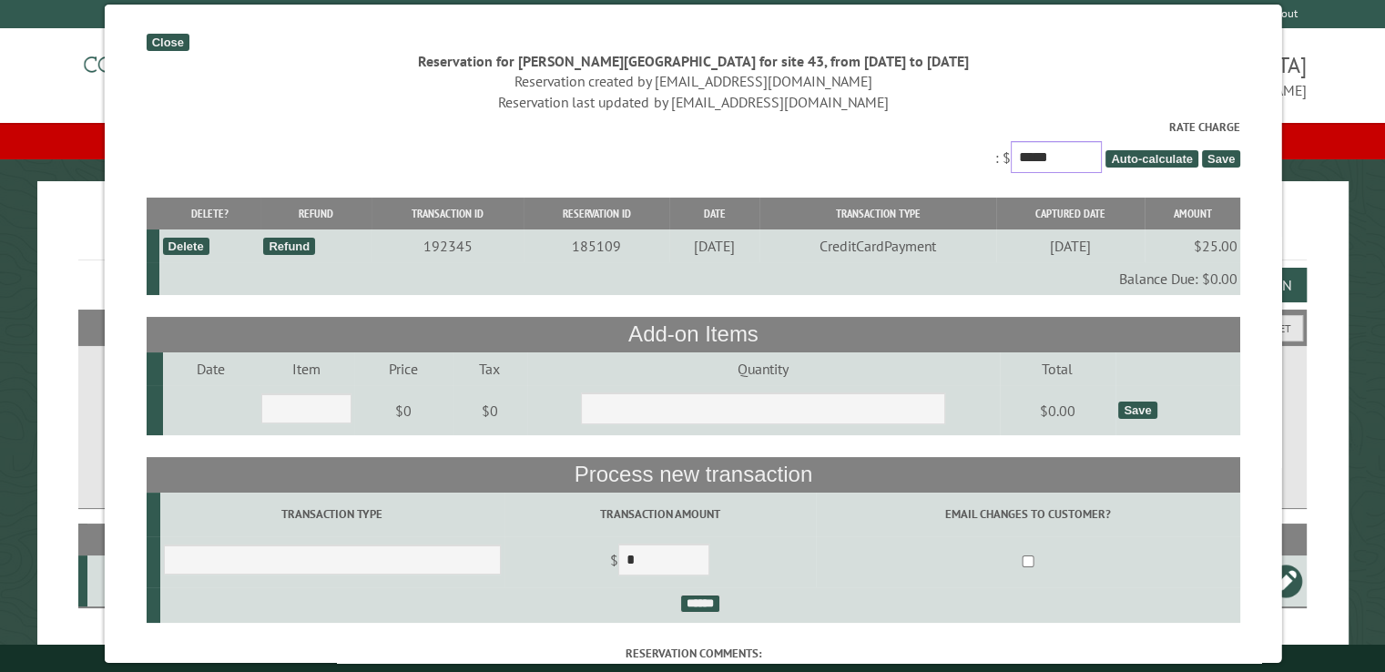  I want to click on th: Process new transaction, so click(693, 474).